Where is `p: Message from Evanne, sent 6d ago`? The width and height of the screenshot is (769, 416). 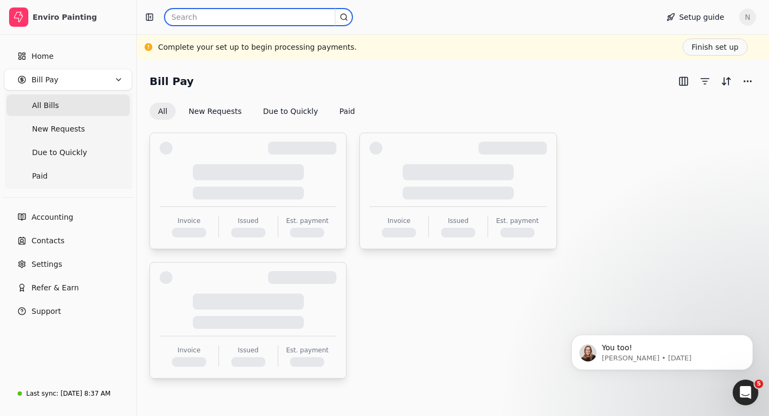 p: Message from Evanne, sent 6d ago is located at coordinates (115, 46).